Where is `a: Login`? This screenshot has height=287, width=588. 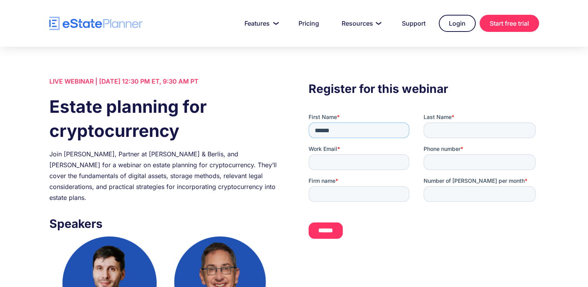 a: Login is located at coordinates (457, 23).